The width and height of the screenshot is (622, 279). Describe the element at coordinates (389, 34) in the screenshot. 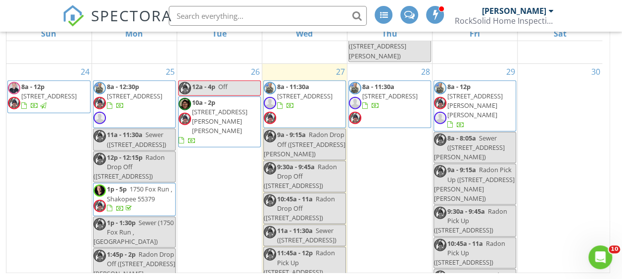

I see `a: Thursday` at that location.